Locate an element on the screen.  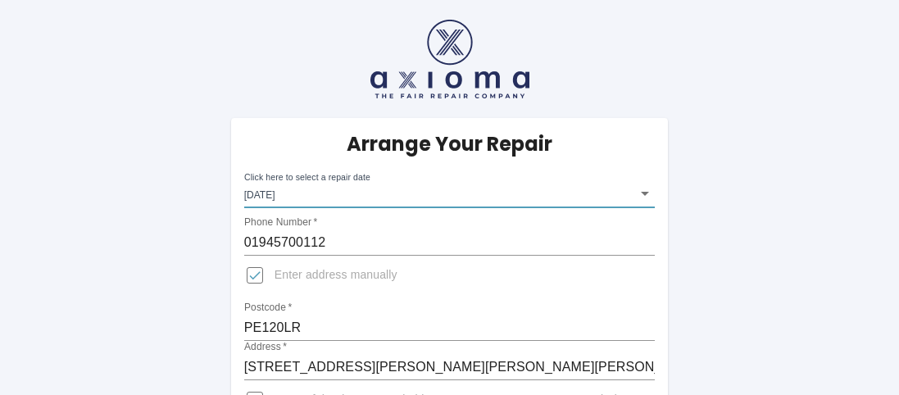
label: Postcode is located at coordinates (268, 307).